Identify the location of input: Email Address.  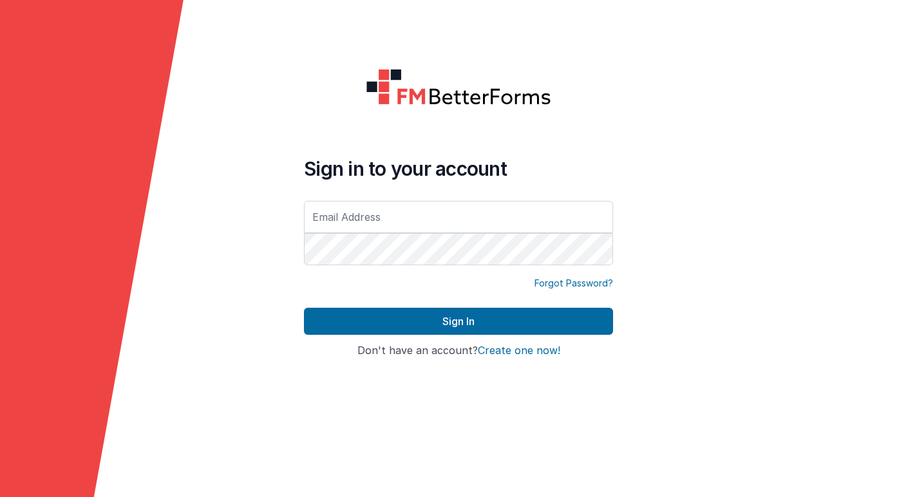
(458, 217).